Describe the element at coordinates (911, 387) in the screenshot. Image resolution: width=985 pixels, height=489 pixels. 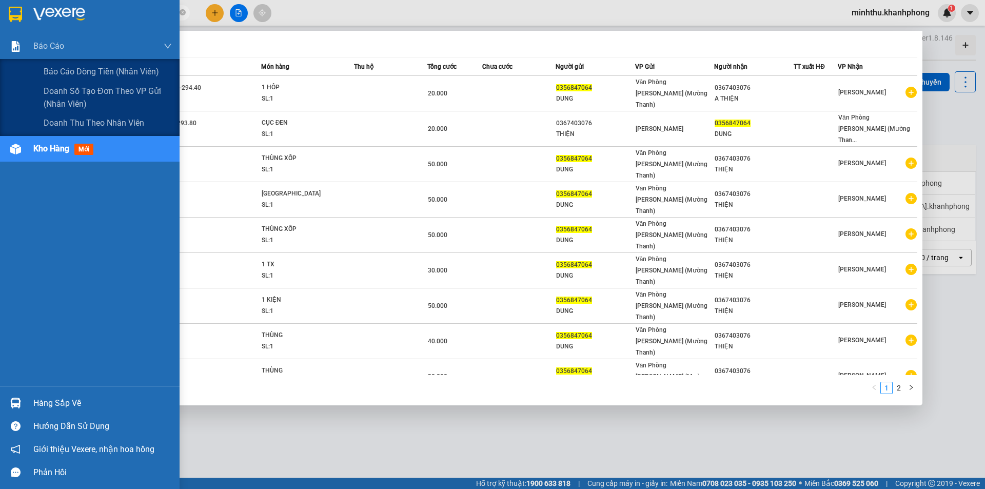
I see `span: right` at that location.